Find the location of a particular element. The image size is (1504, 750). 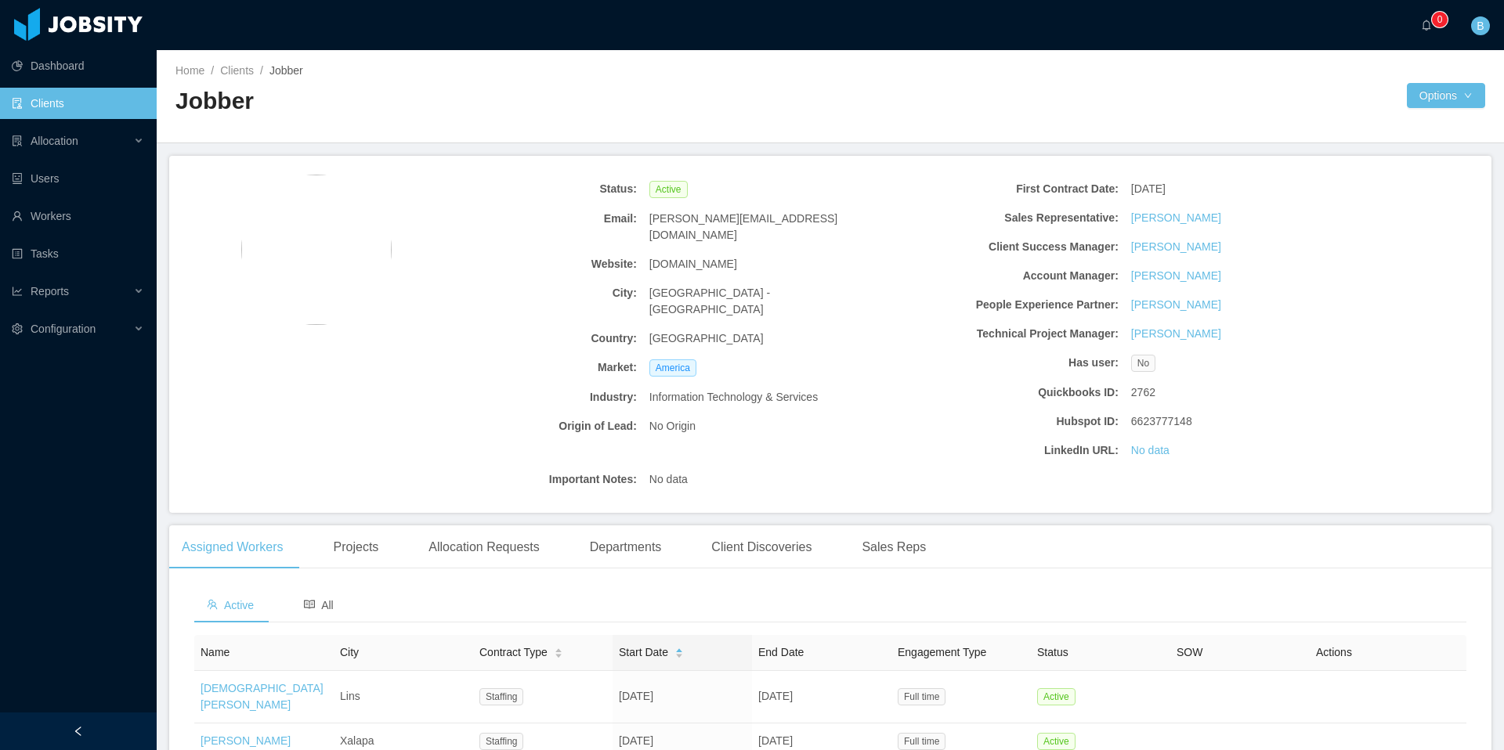

span: Configuration is located at coordinates (63, 329).